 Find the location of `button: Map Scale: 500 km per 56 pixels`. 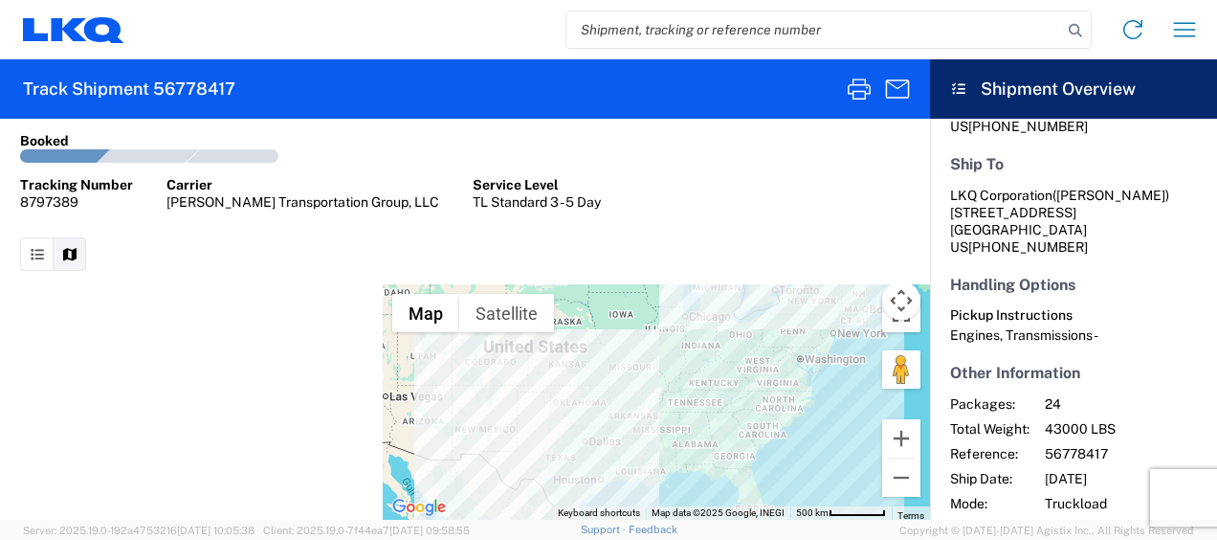

button: Map Scale: 500 km per 56 pixels is located at coordinates (841, 513).